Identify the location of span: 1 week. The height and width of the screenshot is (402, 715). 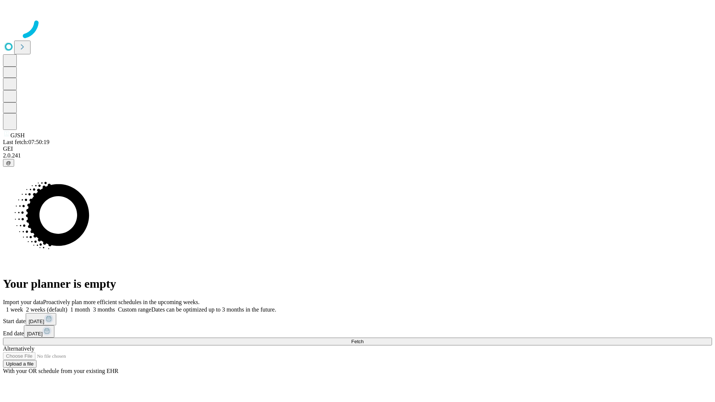
(15, 309).